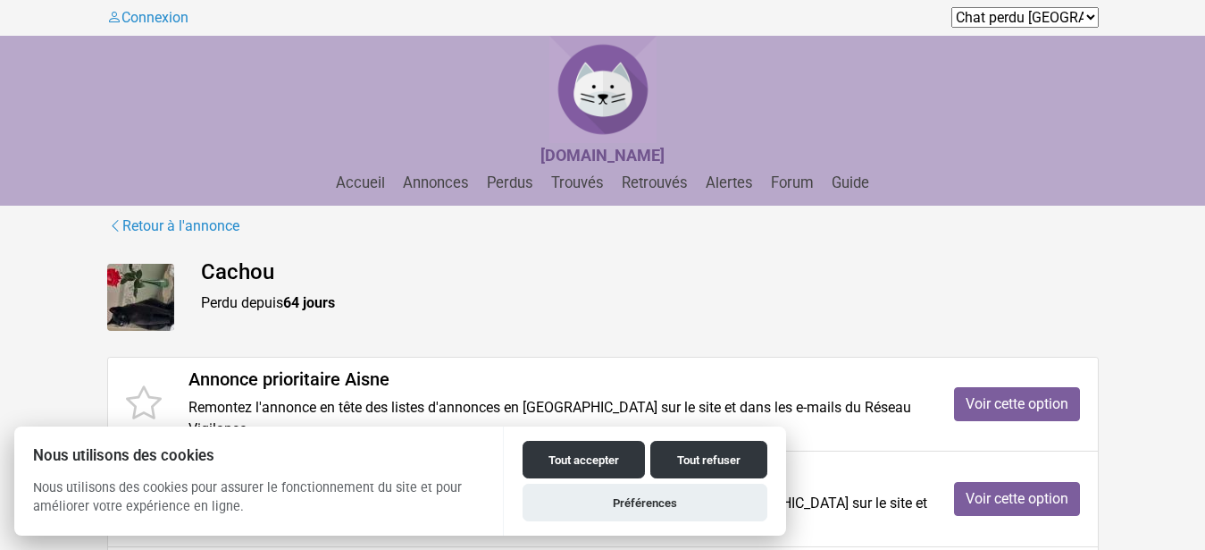 The image size is (1205, 550). Describe the element at coordinates (510, 182) in the screenshot. I see `a: Perdus` at that location.